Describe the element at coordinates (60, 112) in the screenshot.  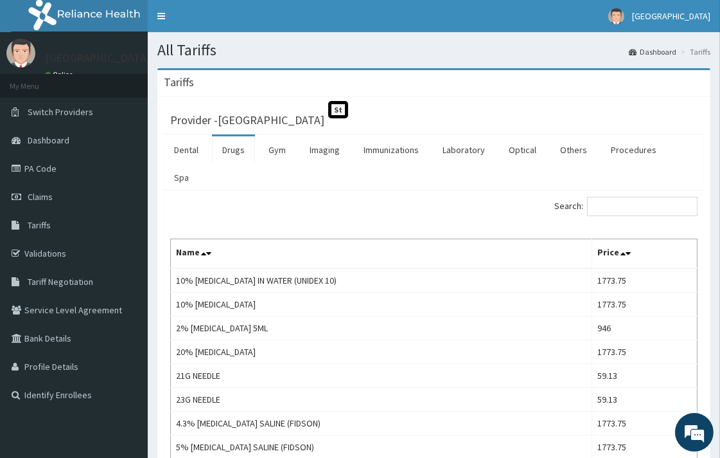
I see `span: Switch Providers` at that location.